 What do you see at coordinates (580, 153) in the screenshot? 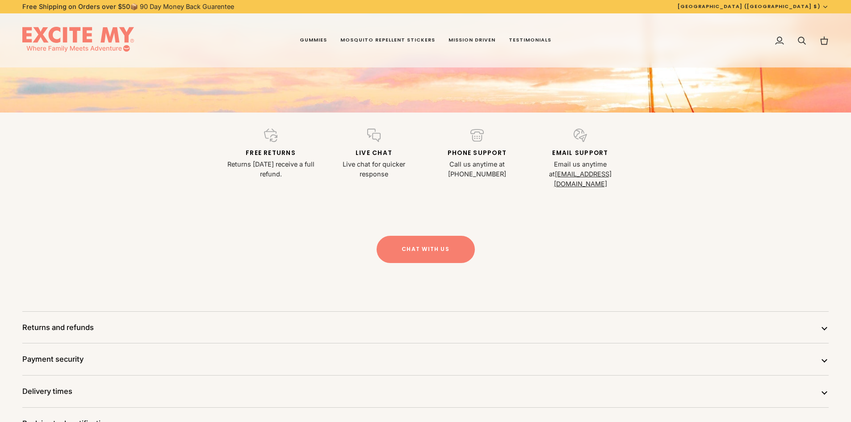
I see `p: Email Support` at bounding box center [580, 153].